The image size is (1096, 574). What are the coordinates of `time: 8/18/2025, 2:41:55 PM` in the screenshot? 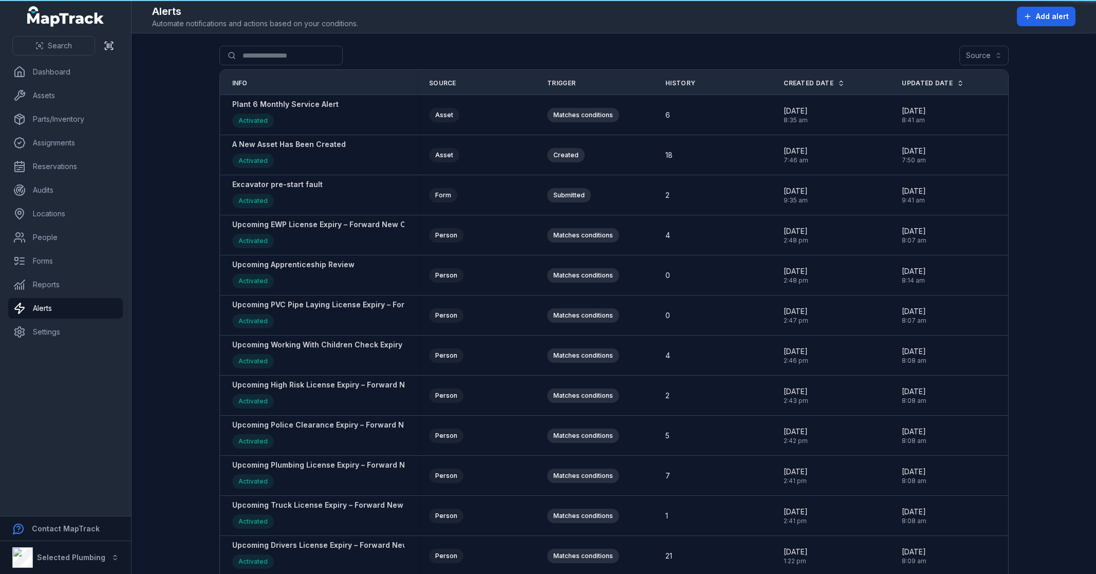 It's located at (795, 476).